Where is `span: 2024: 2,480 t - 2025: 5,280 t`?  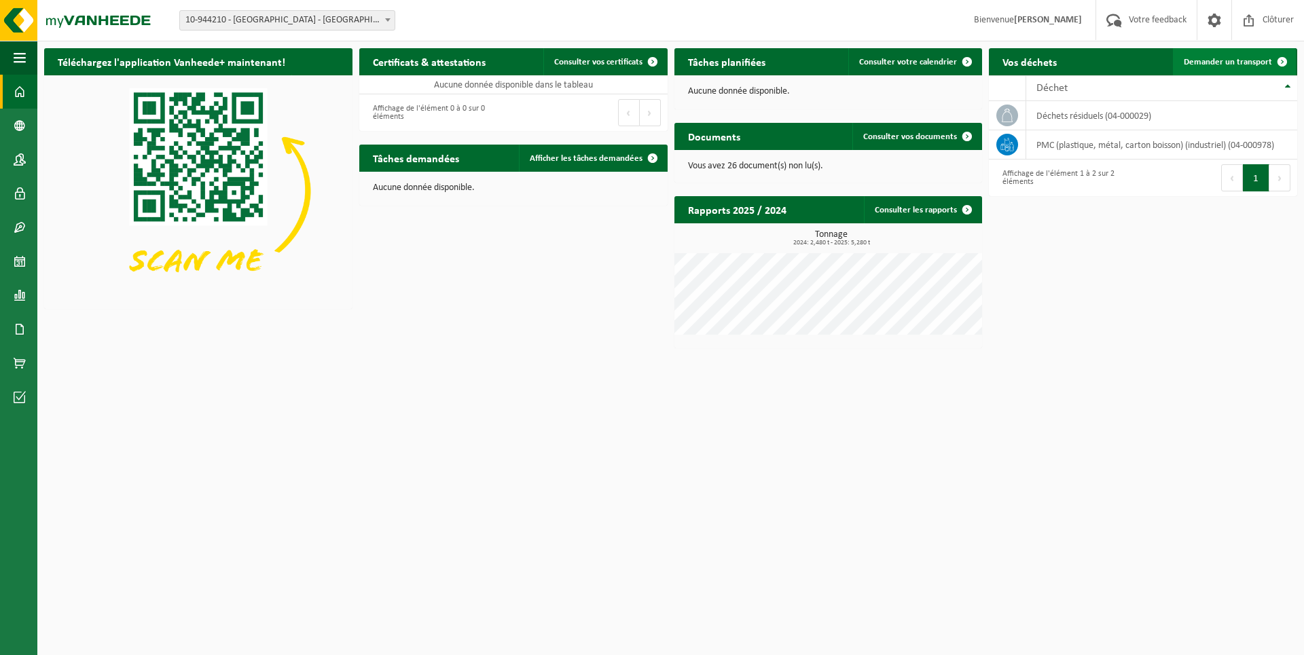 span: 2024: 2,480 t - 2025: 5,280 t is located at coordinates (832, 243).